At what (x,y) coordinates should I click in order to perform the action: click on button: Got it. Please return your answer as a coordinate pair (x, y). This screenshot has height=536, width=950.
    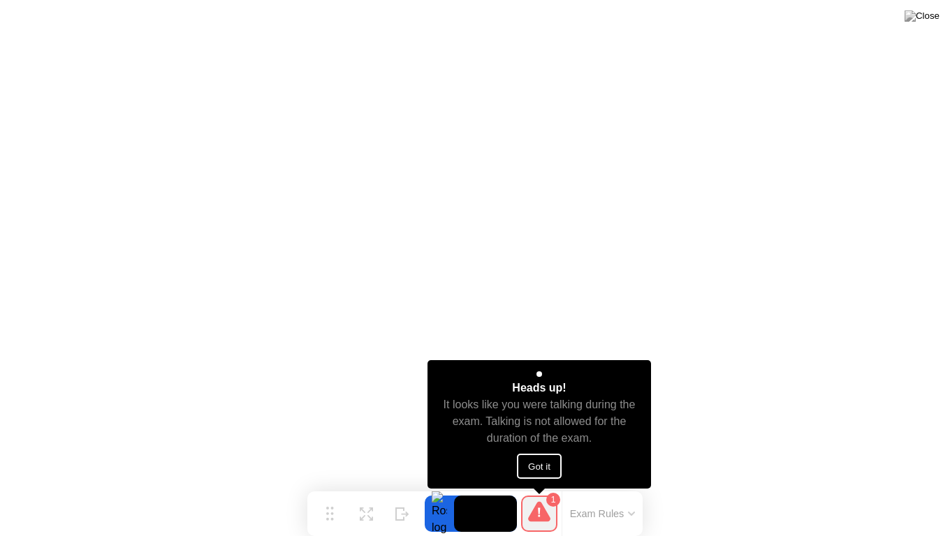
    Looking at the image, I should click on (539, 467).